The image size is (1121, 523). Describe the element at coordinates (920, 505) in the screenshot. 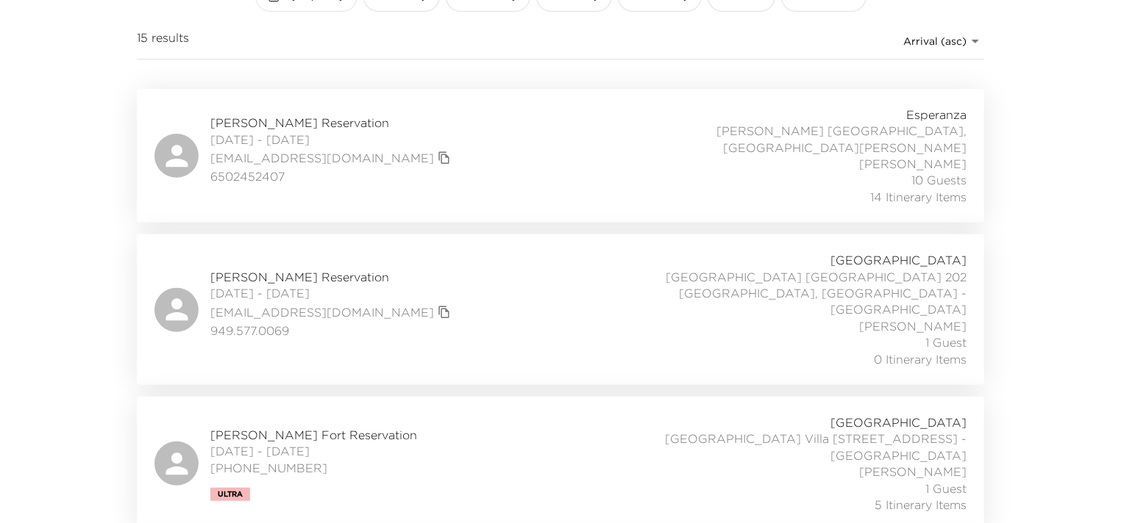

I see `span: 5 Itinerary Items` at that location.